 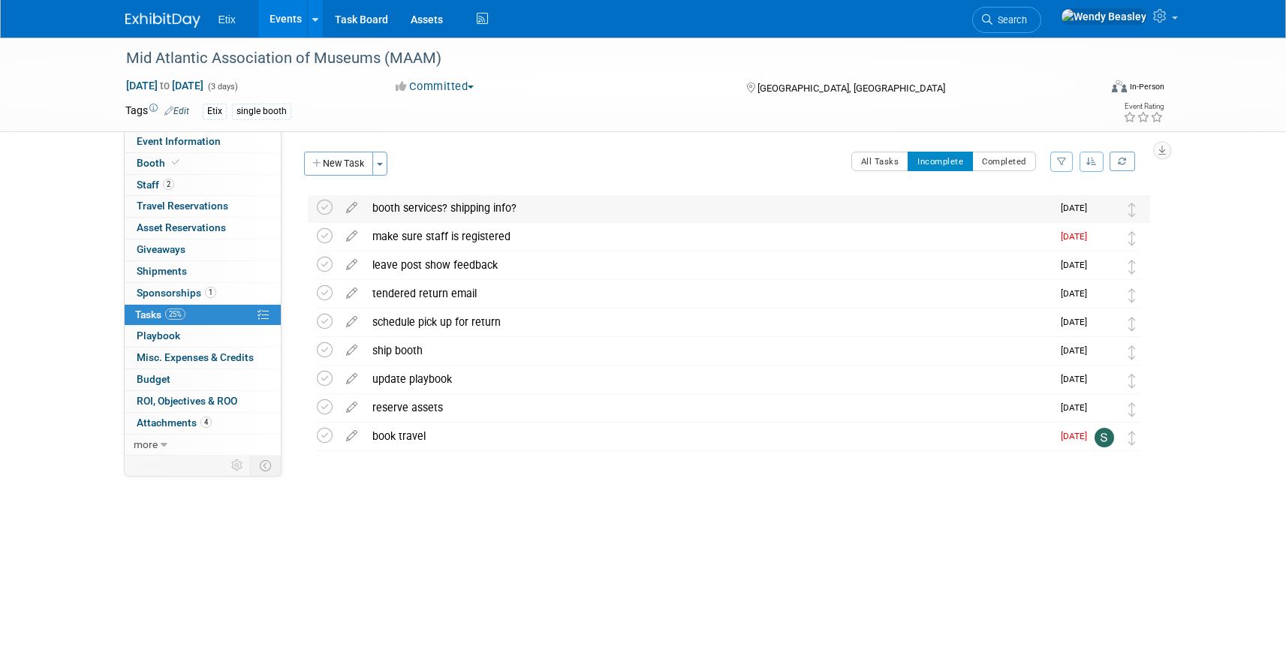 I want to click on a: Staff2, so click(x=203, y=185).